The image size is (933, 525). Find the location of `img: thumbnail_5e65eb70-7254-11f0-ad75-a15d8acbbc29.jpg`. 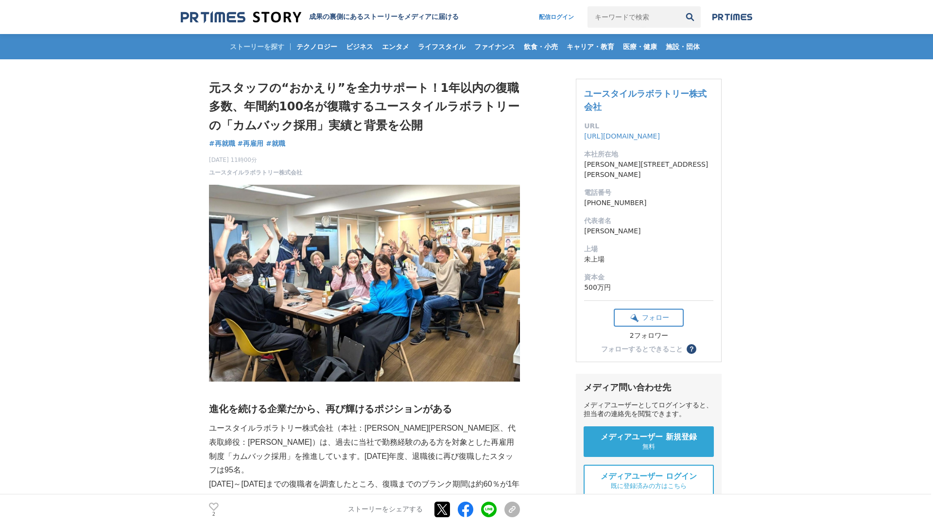

img: thumbnail_5e65eb70-7254-11f0-ad75-a15d8acbbc29.jpg is located at coordinates (364, 283).